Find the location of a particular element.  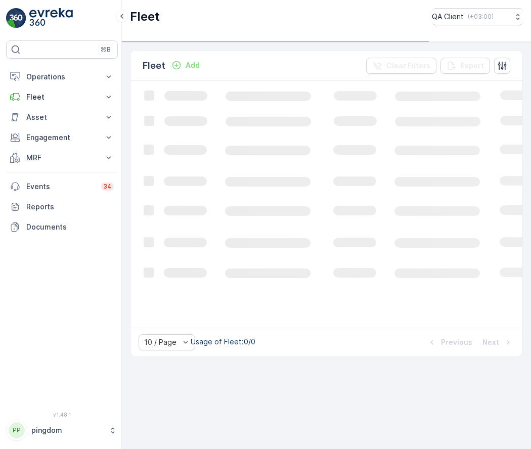

a: Documents is located at coordinates (62, 227).